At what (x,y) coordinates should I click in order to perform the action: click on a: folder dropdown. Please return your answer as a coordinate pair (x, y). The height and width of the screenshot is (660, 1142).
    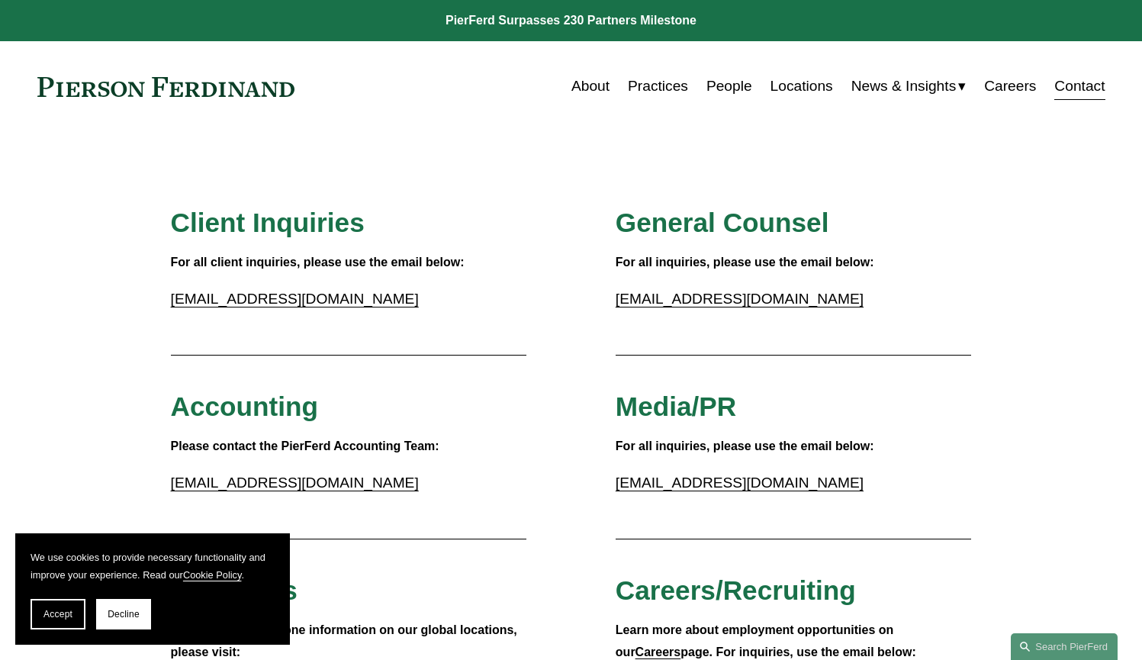
    Looking at the image, I should click on (909, 86).